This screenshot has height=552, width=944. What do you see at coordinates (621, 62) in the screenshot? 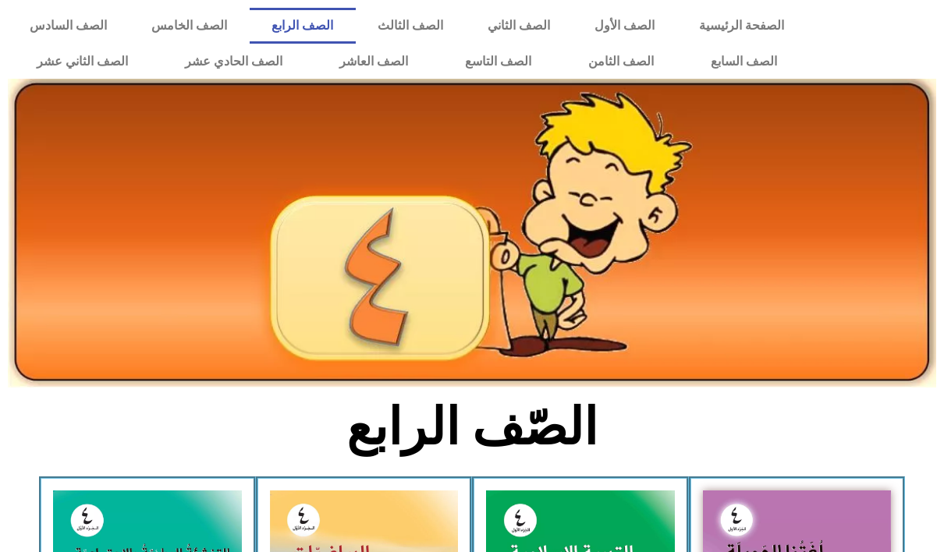
I see `a: الصف الثامن` at bounding box center [621, 62].